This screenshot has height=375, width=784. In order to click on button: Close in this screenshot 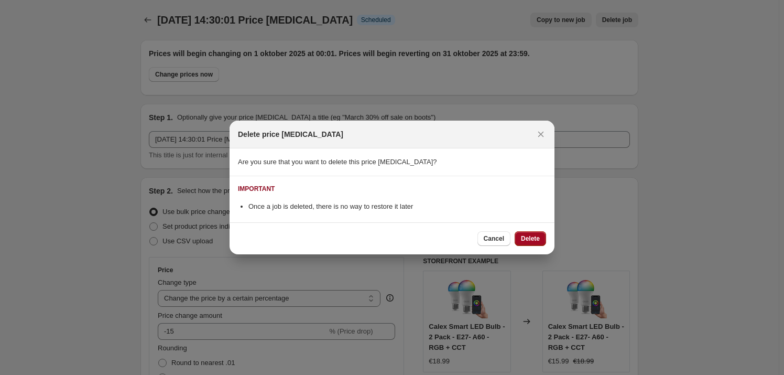, I will do `click(541, 134)`.